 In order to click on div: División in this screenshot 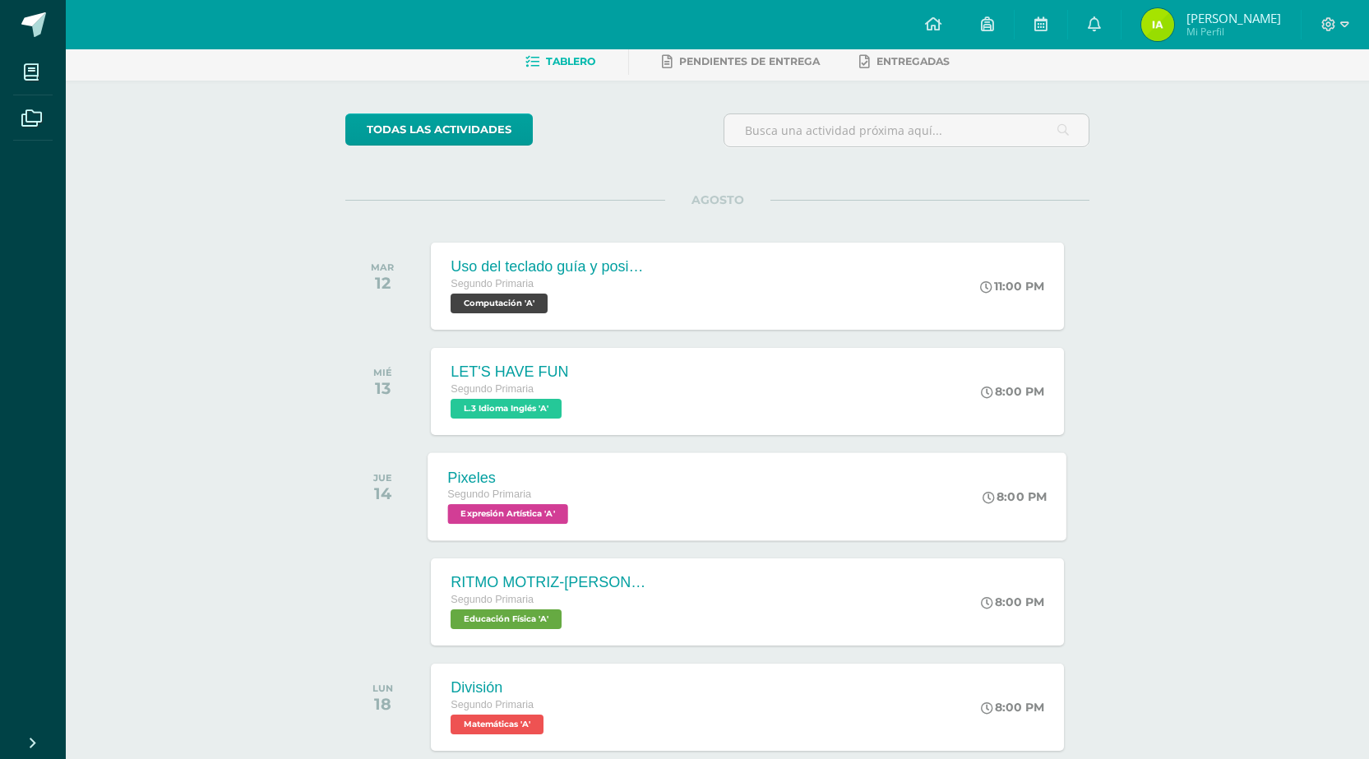, I will do `click(499, 688)`.